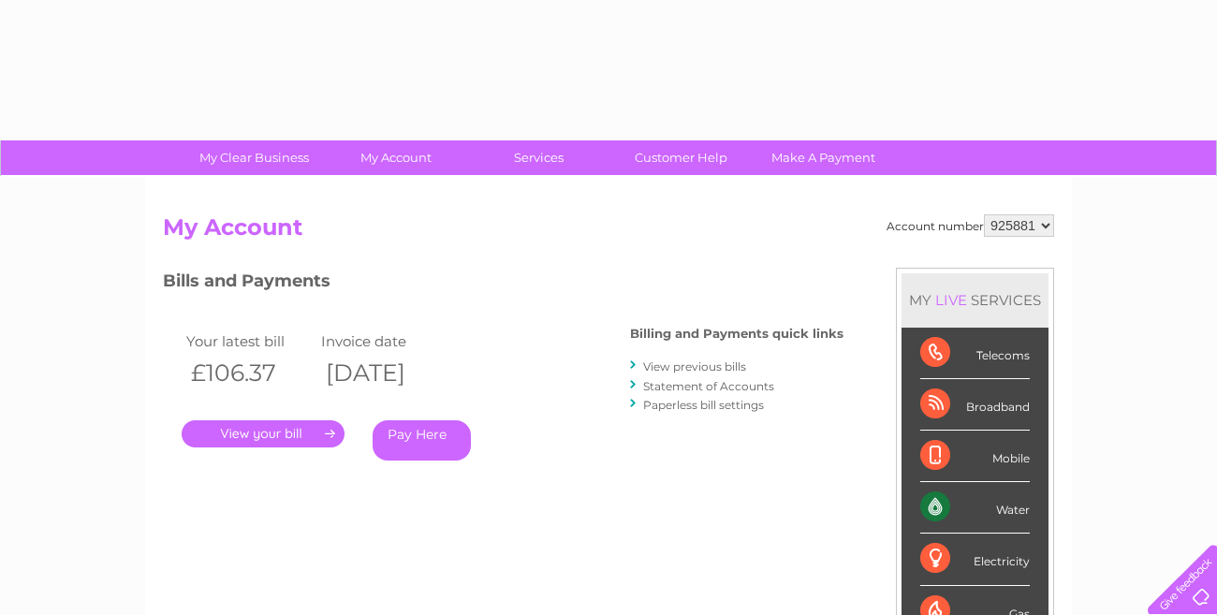 The image size is (1217, 615). What do you see at coordinates (695, 366) in the screenshot?
I see `a: View previous bills` at bounding box center [695, 366].